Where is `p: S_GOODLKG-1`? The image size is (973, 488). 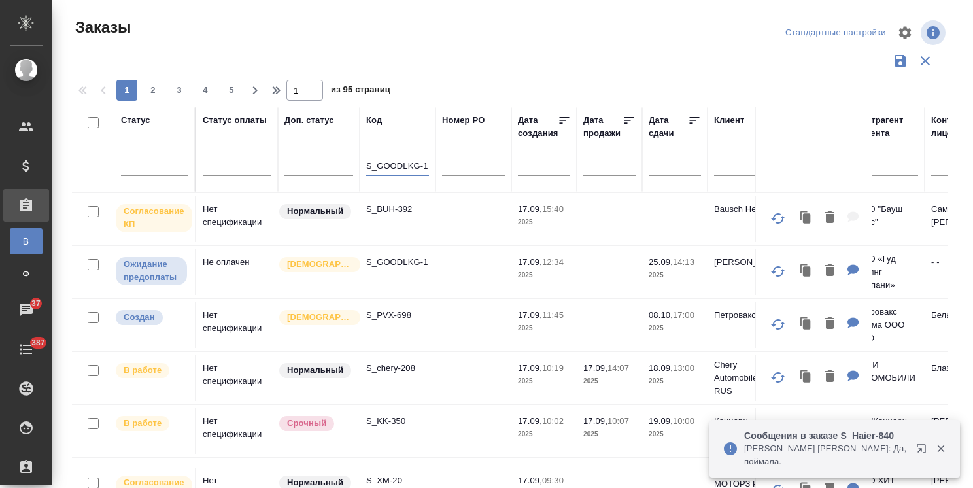
p: S_GOODLKG-1 is located at coordinates (397, 262).